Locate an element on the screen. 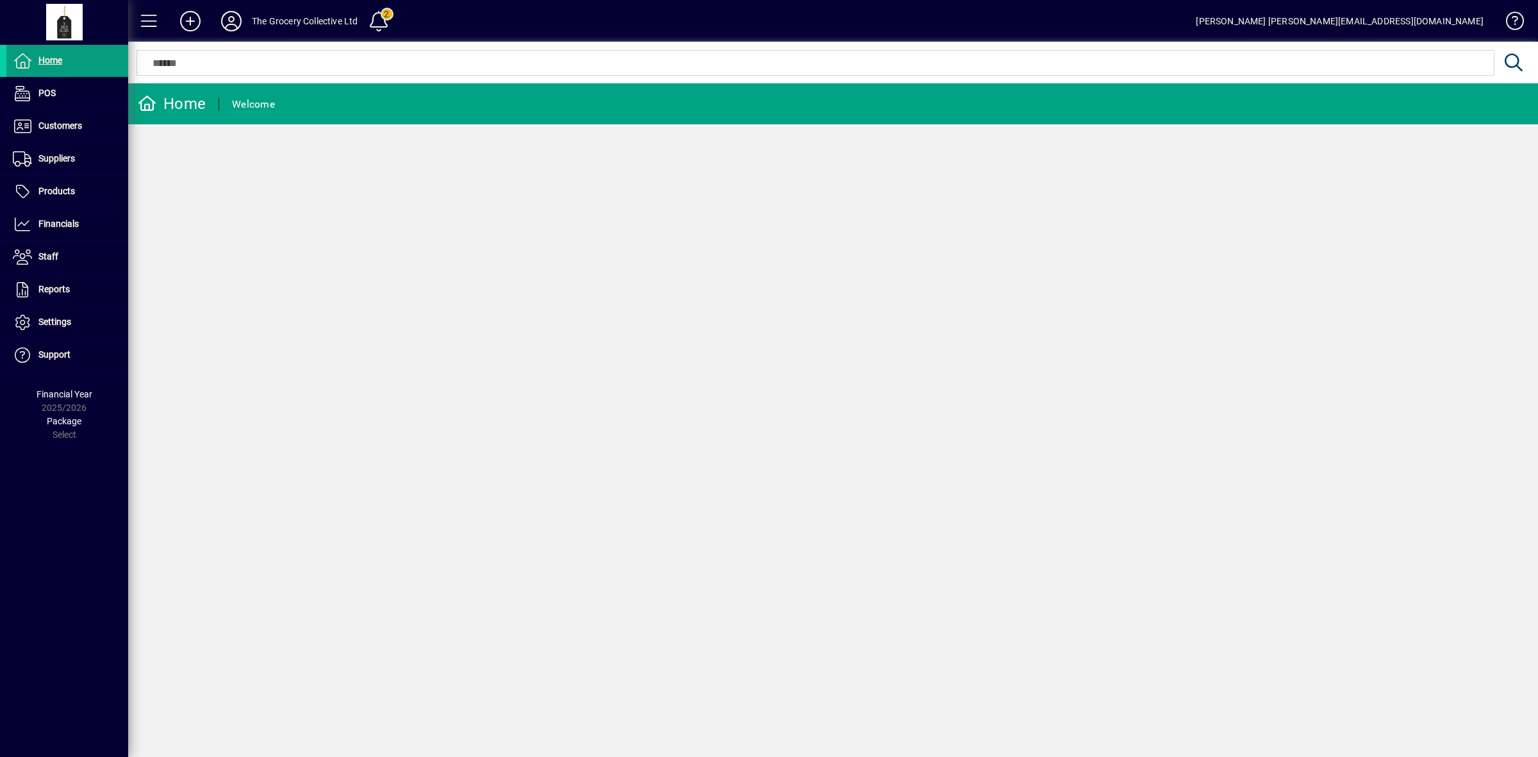  a: Financials is located at coordinates (67, 224).